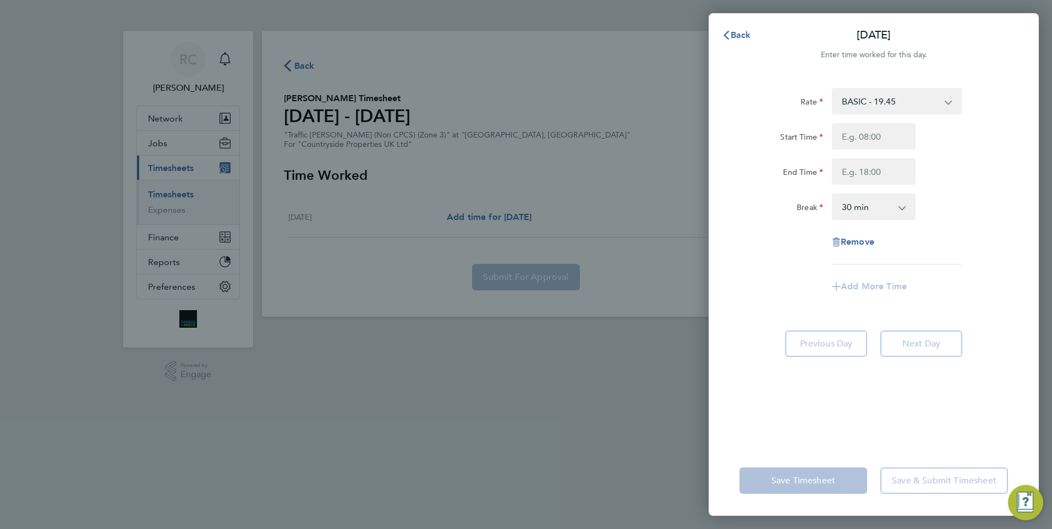 This screenshot has width=1052, height=529. I want to click on label: Break, so click(810, 209).